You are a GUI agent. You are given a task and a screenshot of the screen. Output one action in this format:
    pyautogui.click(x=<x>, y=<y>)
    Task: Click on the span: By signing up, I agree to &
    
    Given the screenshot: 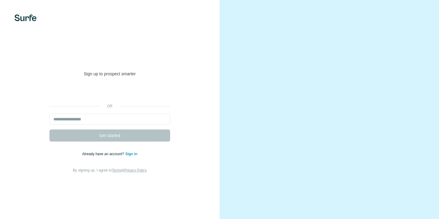 What is the action you would take?
    pyautogui.click(x=110, y=170)
    